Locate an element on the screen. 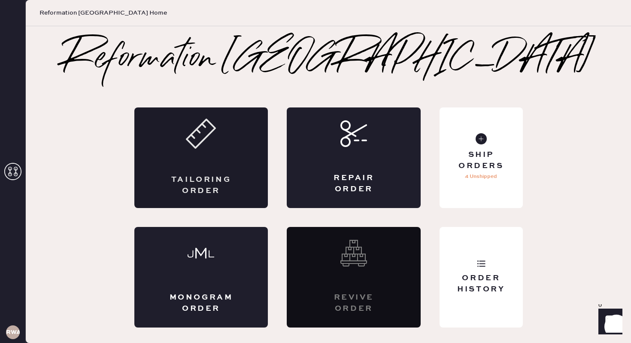  div: Revive order is located at coordinates (354, 303).